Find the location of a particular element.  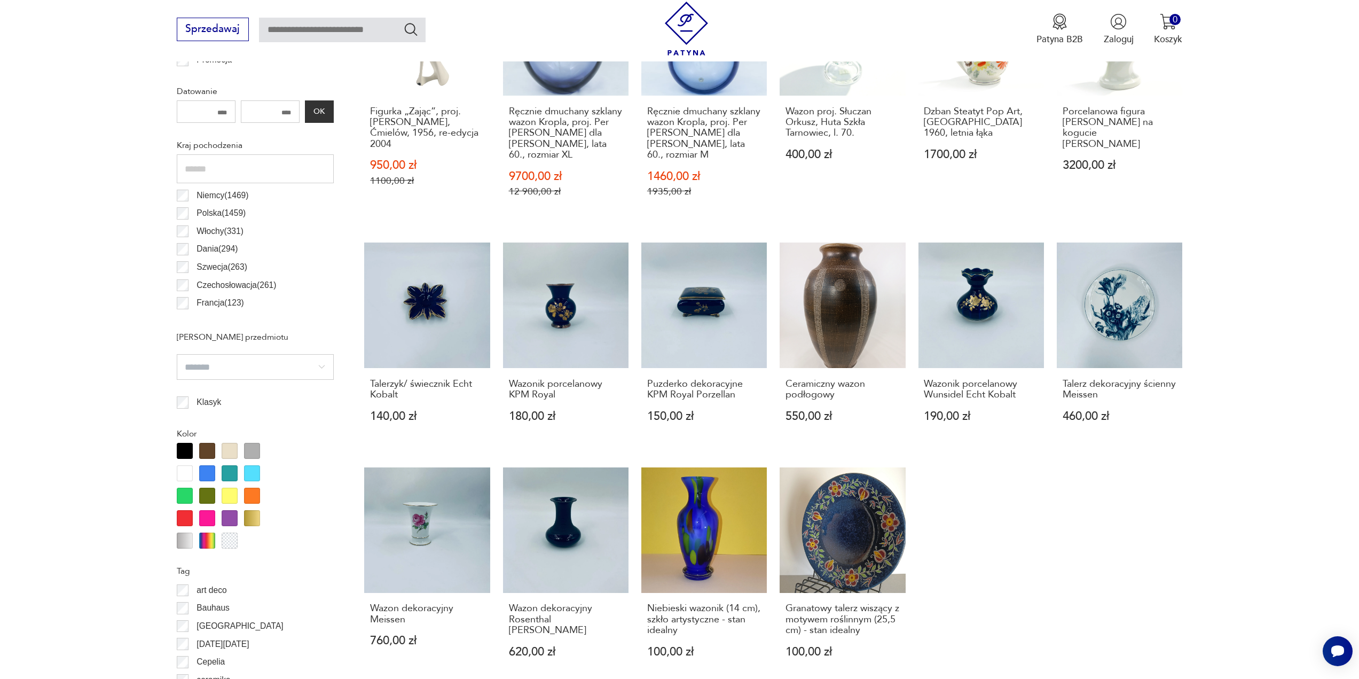

img: Ikona medalu is located at coordinates (1059, 21).